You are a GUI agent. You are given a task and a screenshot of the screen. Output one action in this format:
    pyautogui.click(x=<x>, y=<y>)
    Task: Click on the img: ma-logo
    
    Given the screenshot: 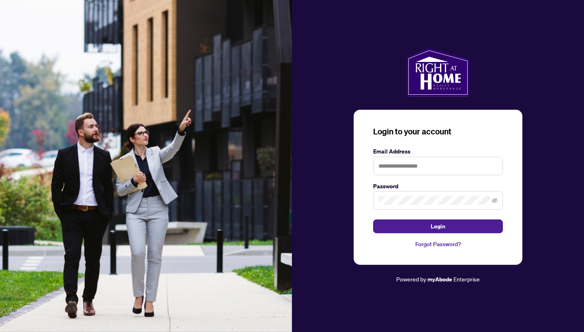 What is the action you would take?
    pyautogui.click(x=437, y=73)
    